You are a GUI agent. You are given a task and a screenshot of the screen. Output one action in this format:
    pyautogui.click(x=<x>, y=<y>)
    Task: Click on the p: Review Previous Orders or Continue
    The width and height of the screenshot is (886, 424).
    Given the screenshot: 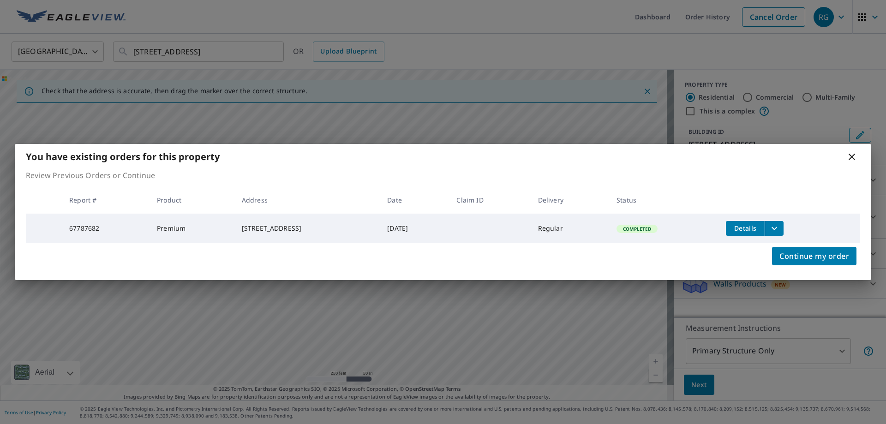 What is the action you would take?
    pyautogui.click(x=443, y=175)
    